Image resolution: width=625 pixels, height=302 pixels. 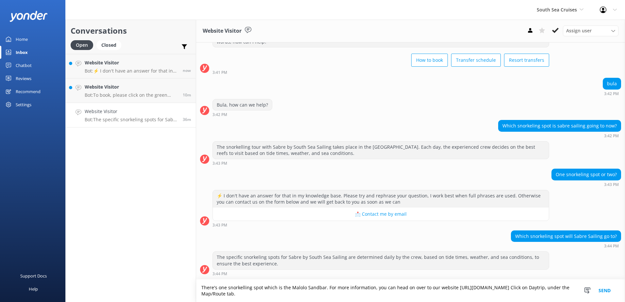 What do you see at coordinates (131, 31) in the screenshot?
I see `h2: Conversations` at bounding box center [131, 31].